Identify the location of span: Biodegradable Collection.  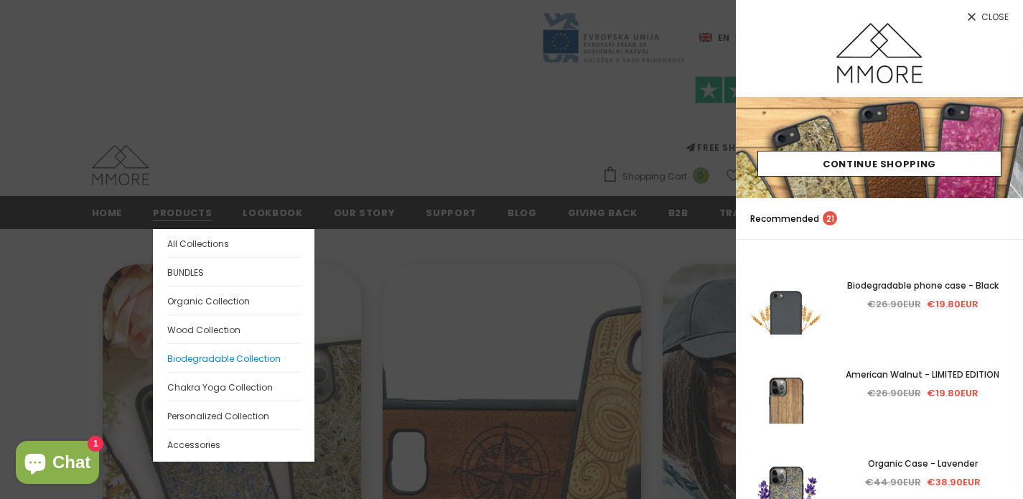
(224, 358).